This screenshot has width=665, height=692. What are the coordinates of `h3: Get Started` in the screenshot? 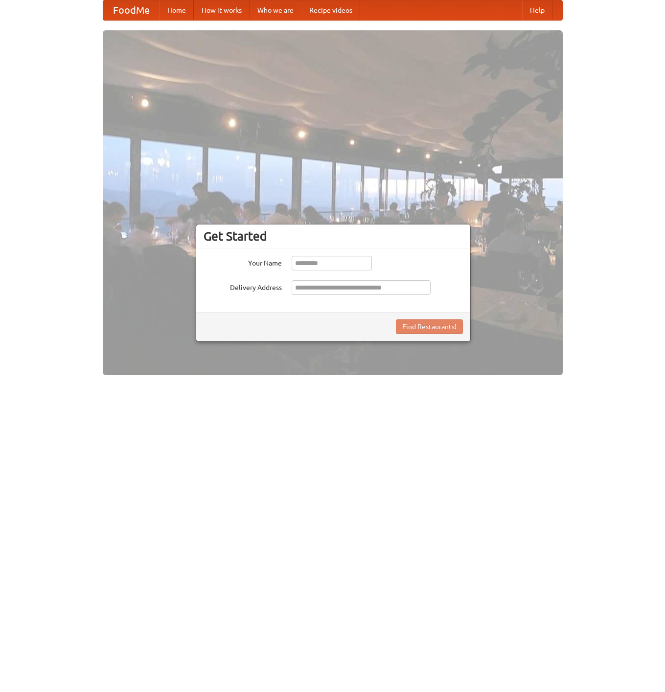 It's located at (333, 236).